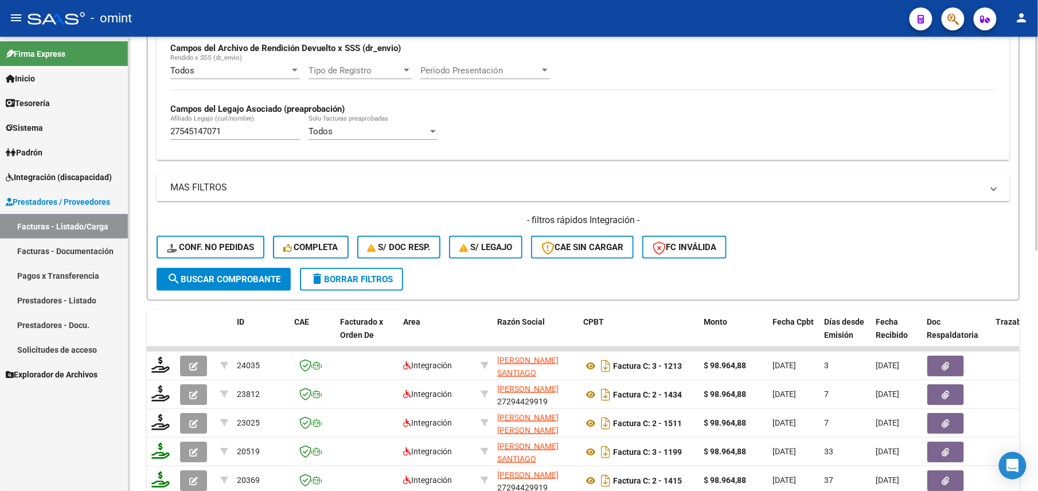 The height and width of the screenshot is (491, 1038). What do you see at coordinates (312, 335) in the screenshot?
I see `datatable-header-cell: CAE` at bounding box center [312, 335].